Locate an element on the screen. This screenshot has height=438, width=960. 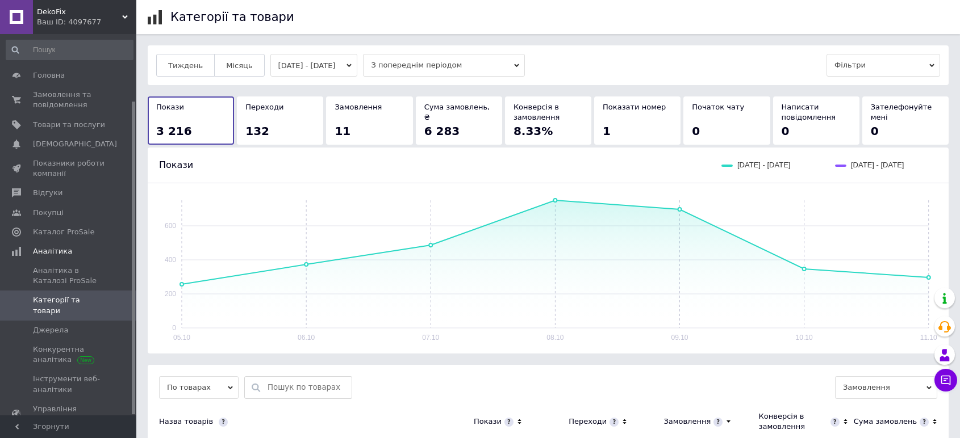
text: 05.10 is located at coordinates (182, 338).